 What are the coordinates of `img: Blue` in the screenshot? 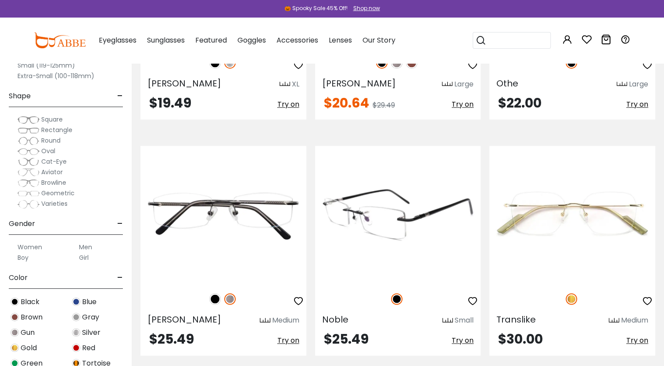 It's located at (76, 302).